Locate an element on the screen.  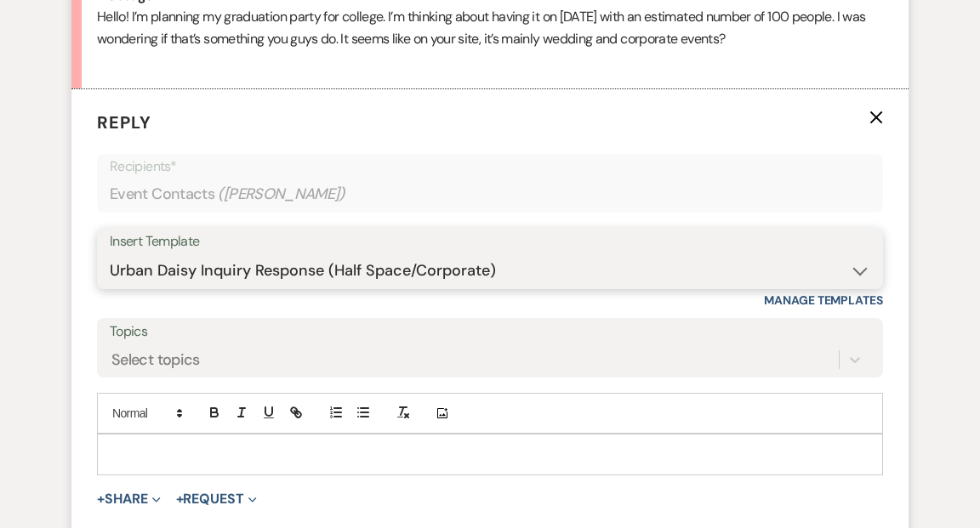
div: Insert Template is located at coordinates (490, 242).